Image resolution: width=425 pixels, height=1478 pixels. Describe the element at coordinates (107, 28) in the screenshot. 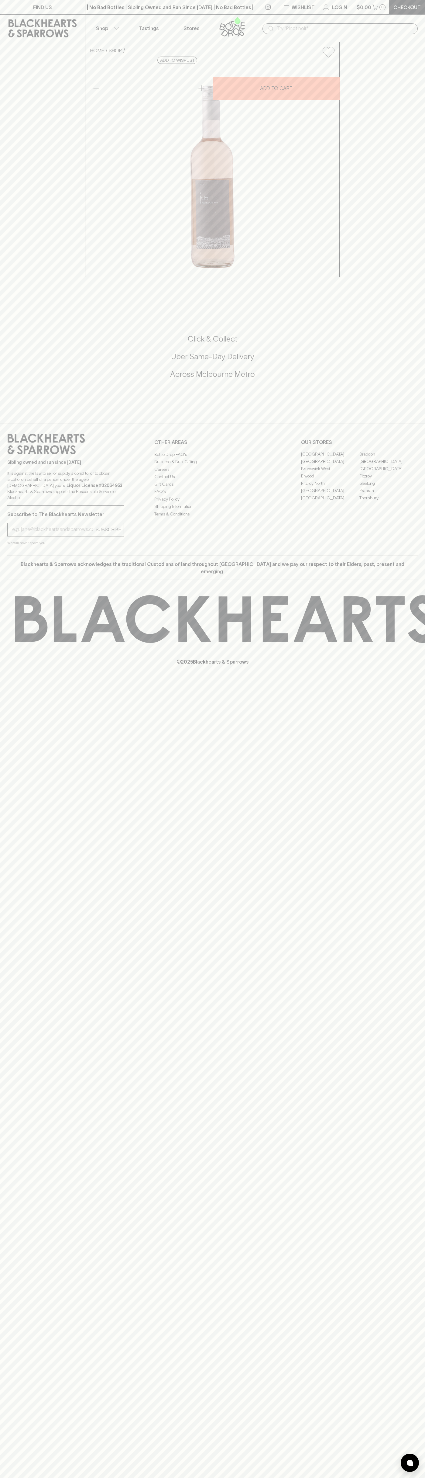

I see `button: Shop` at that location.